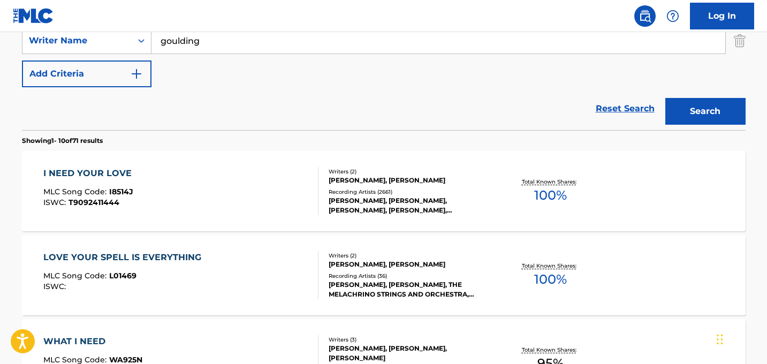 The height and width of the screenshot is (364, 767). I want to click on p: Showing 1 - 10 of 71 results, so click(62, 141).